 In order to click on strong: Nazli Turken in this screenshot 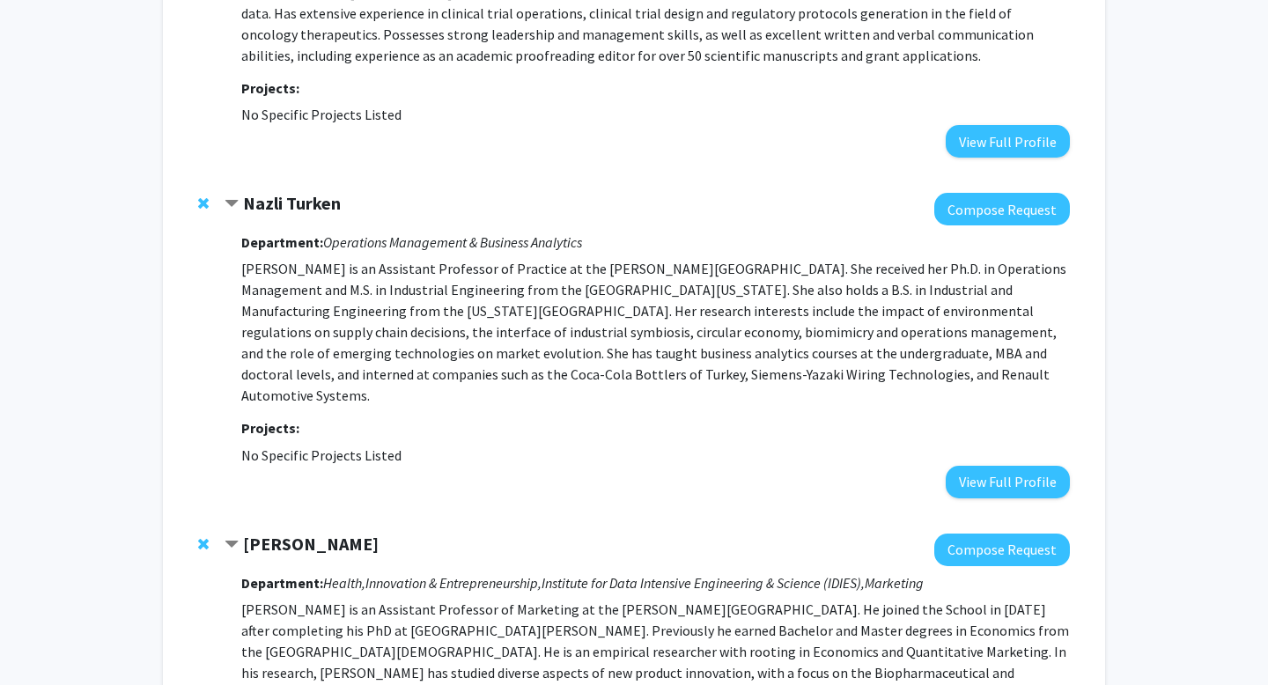, I will do `click(292, 203)`.